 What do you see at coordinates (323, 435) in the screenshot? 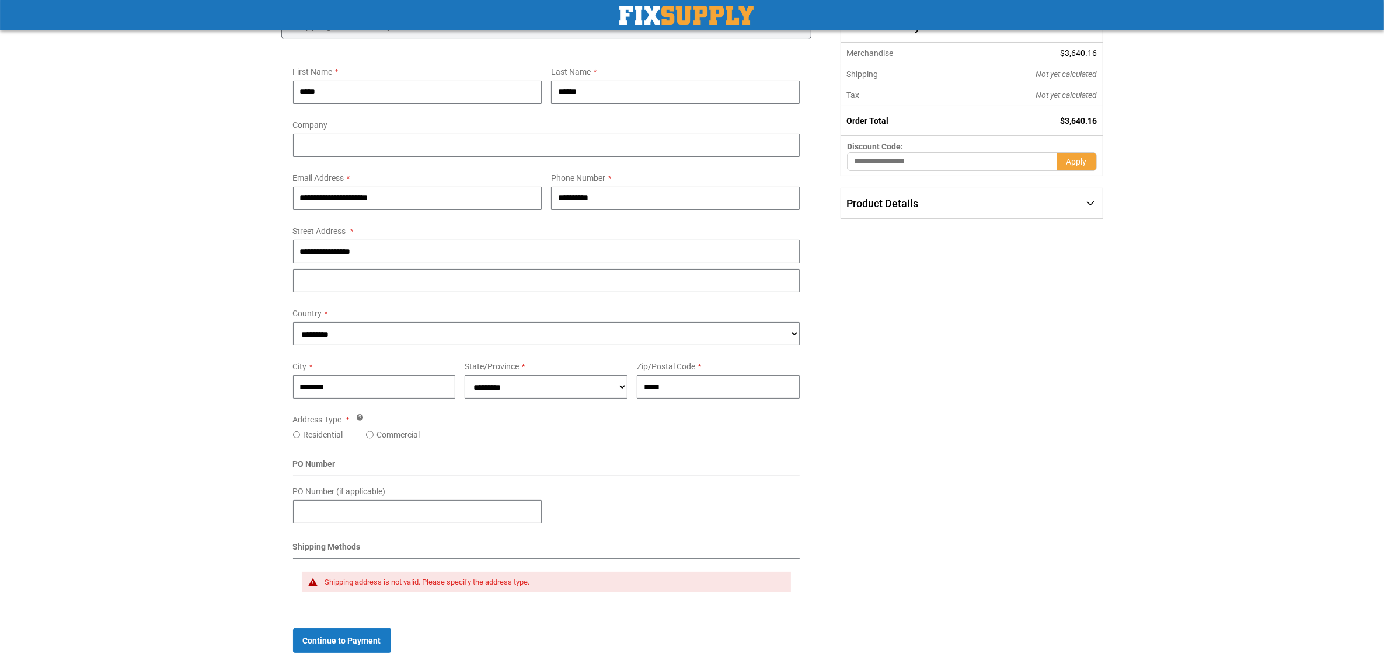
I see `label: Residential` at bounding box center [323, 435].